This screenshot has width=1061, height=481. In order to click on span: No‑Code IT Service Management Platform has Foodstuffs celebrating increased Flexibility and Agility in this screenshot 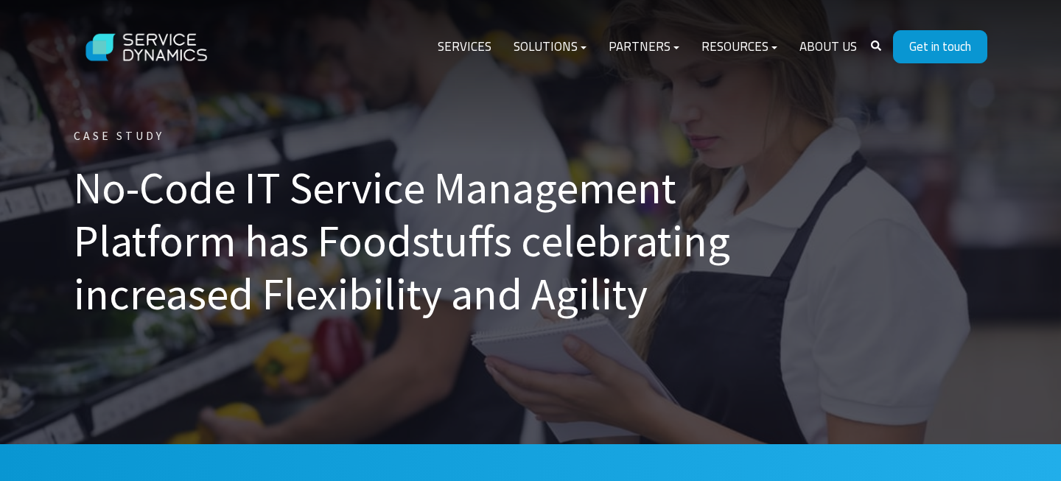, I will do `click(401, 240)`.